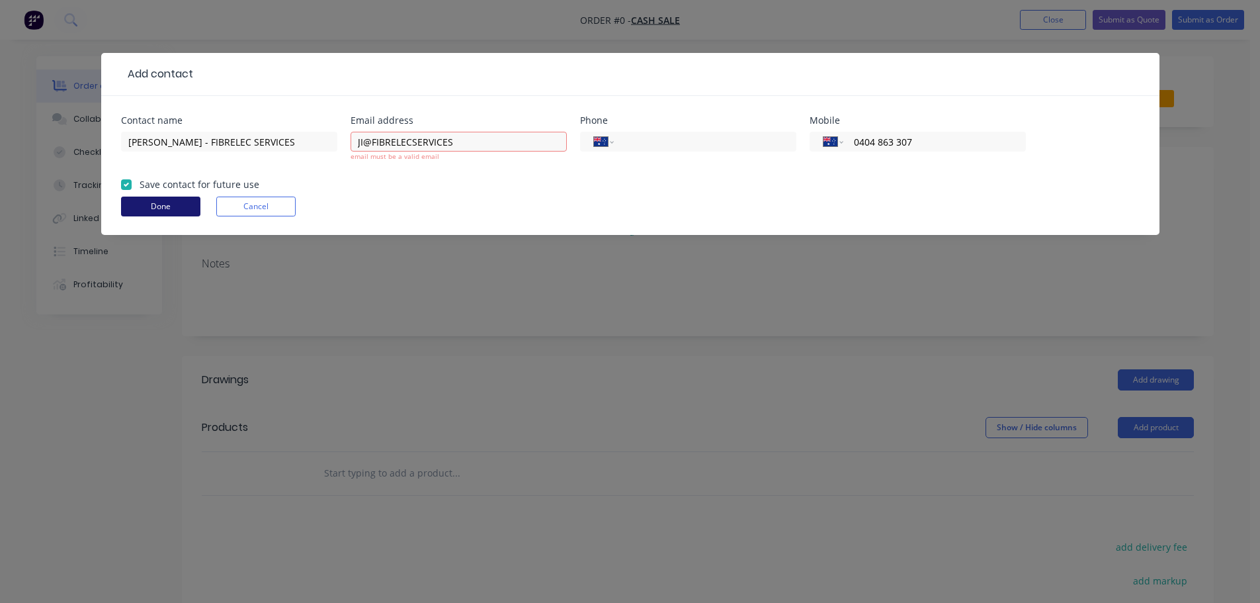 Image resolution: width=1260 pixels, height=603 pixels. What do you see at coordinates (161, 206) in the screenshot?
I see `button: Done` at bounding box center [161, 206].